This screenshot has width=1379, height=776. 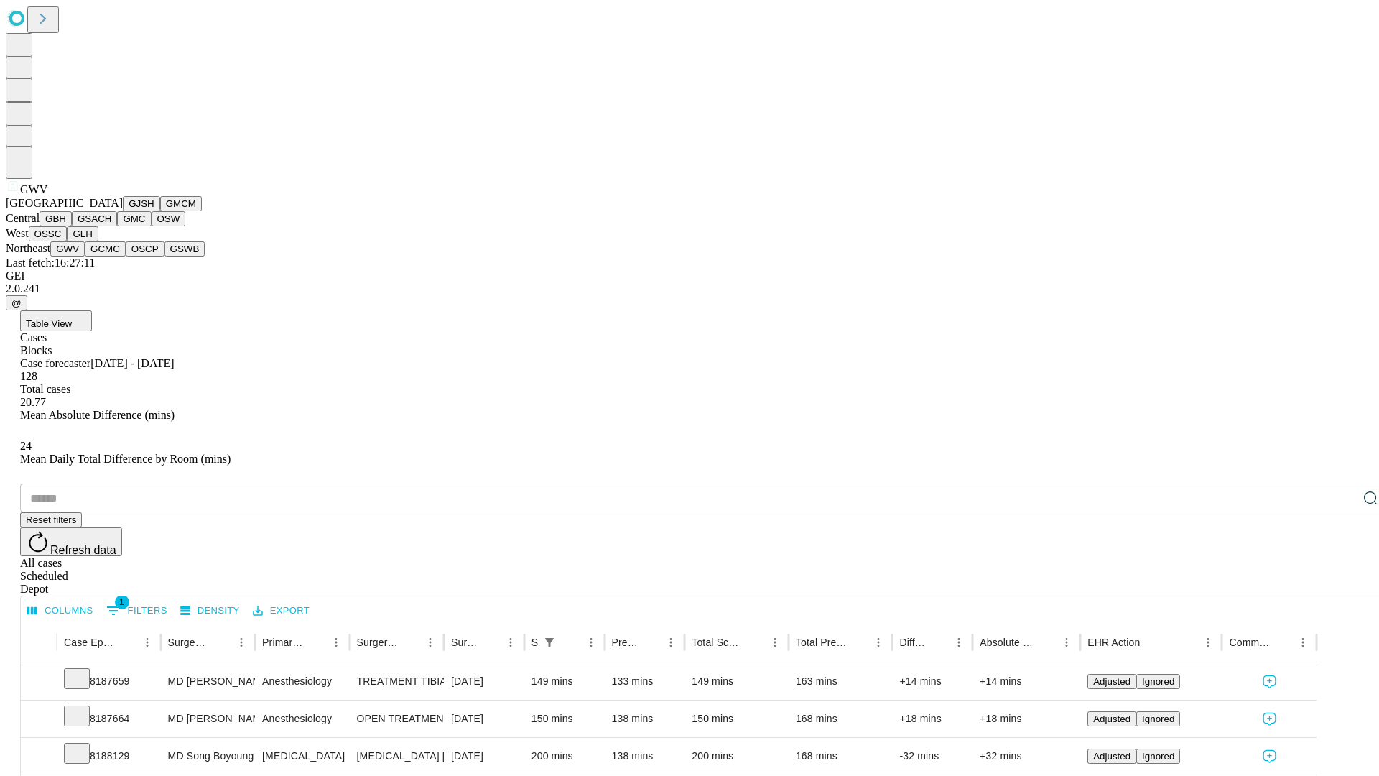 What do you see at coordinates (185, 249) in the screenshot?
I see `button: GSWB` at bounding box center [185, 249].